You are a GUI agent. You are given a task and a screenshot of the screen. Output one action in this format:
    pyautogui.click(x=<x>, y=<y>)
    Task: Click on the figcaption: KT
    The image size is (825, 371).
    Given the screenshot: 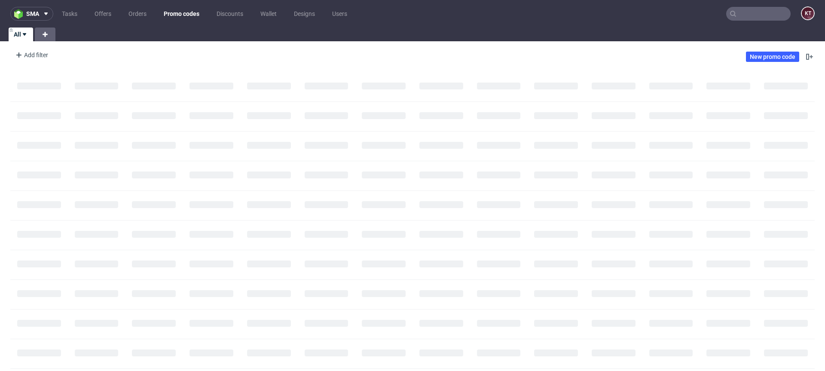 What is the action you would take?
    pyautogui.click(x=808, y=13)
    